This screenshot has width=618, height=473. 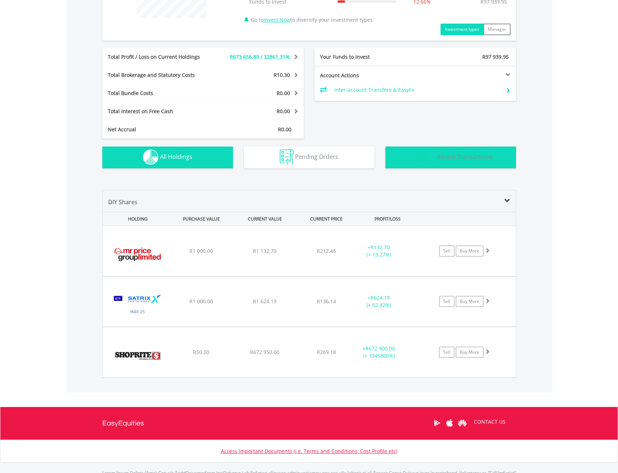 I want to click on div: PURCHASE VALUE, so click(x=201, y=219).